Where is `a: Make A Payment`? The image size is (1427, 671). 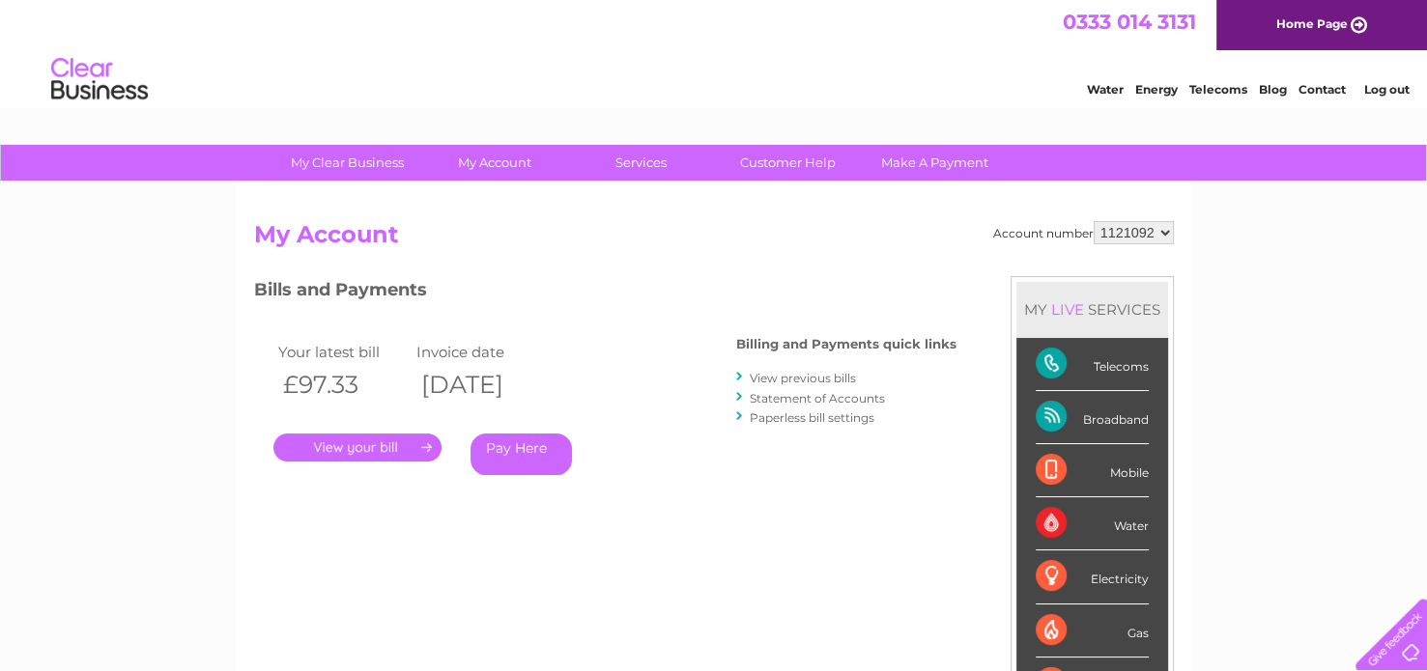
a: Make A Payment is located at coordinates (934, 162).